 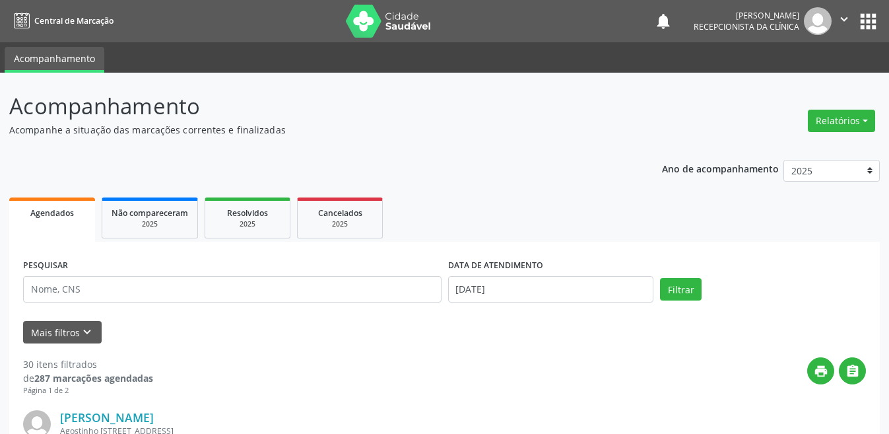 What do you see at coordinates (681, 289) in the screenshot?
I see `button: Filtrar` at bounding box center [681, 289].